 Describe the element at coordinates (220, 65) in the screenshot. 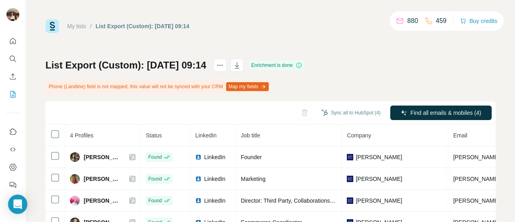

I see `button: actions` at that location.